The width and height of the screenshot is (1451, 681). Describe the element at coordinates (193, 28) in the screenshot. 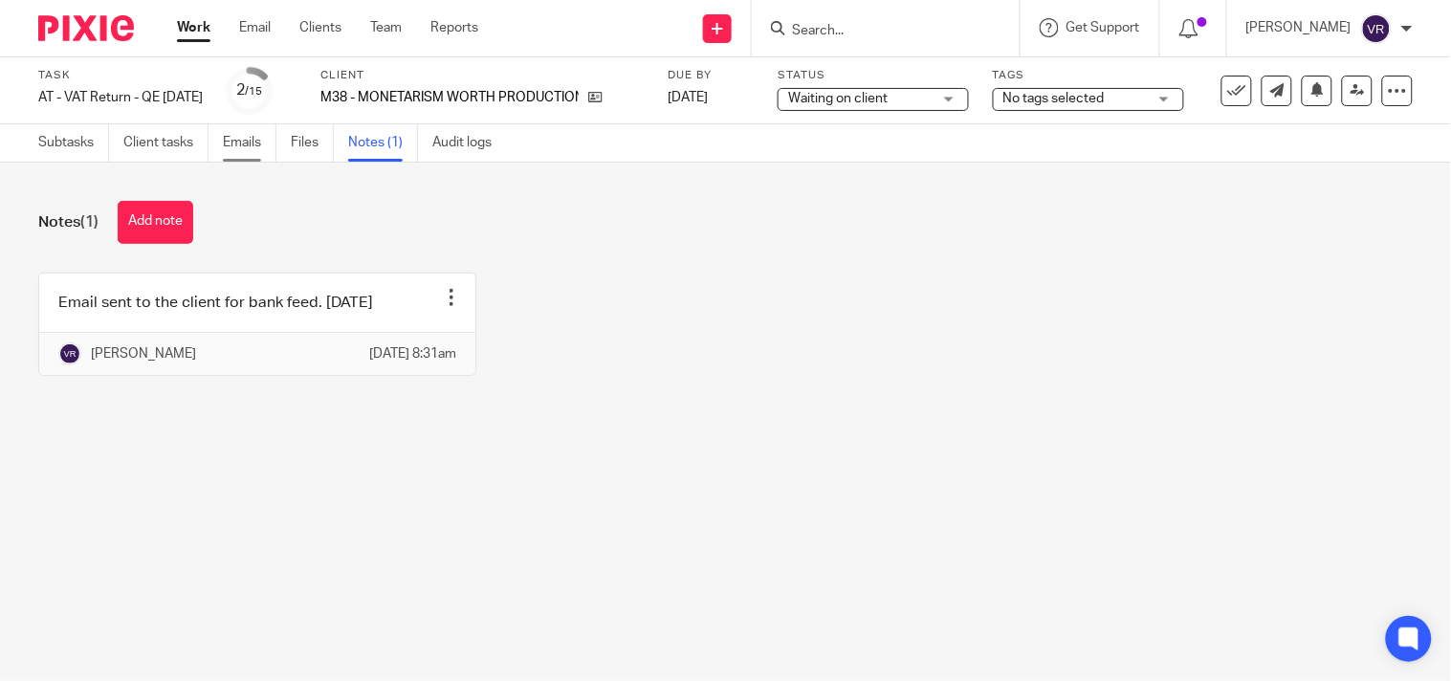

I see `a: Work` at that location.